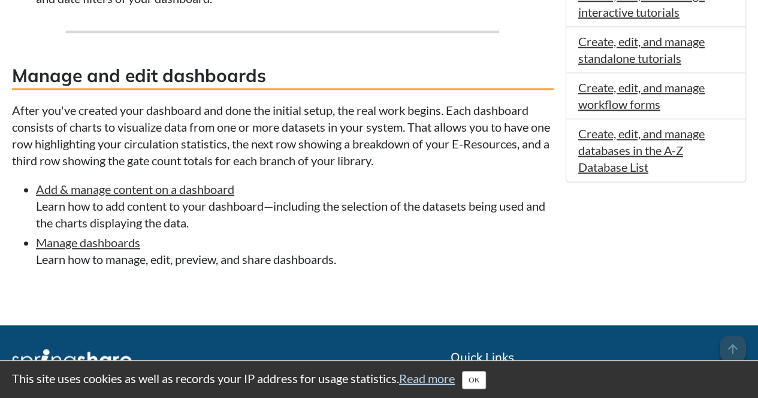  I want to click on h2: Quick Links, so click(598, 358).